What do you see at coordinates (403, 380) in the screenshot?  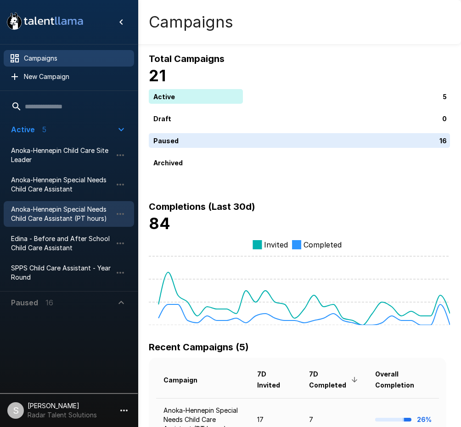 I see `span: Overall Completion` at bounding box center [403, 380].